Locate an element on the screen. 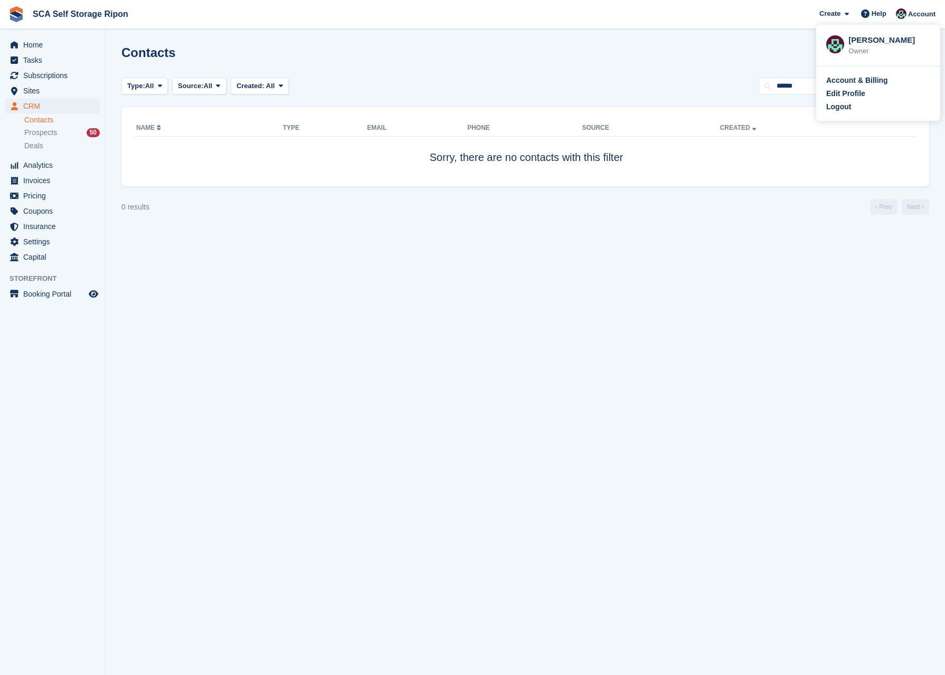 This screenshot has height=675, width=945. span: Tasks is located at coordinates (55, 60).